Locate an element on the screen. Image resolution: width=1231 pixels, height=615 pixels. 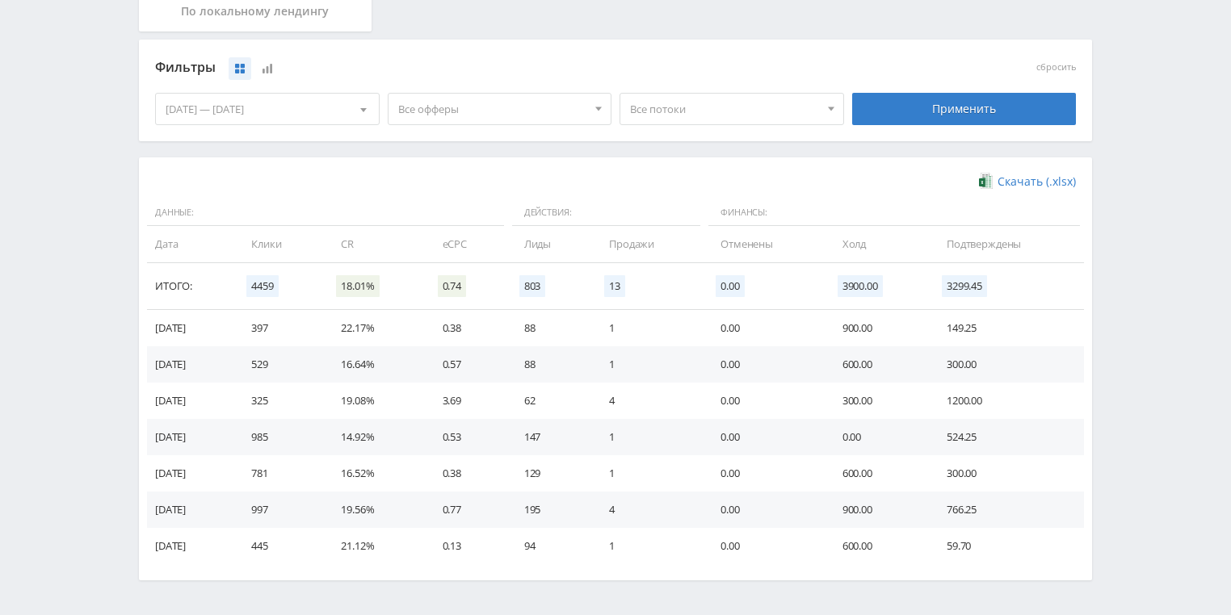
td: Холд is located at coordinates (878, 244).